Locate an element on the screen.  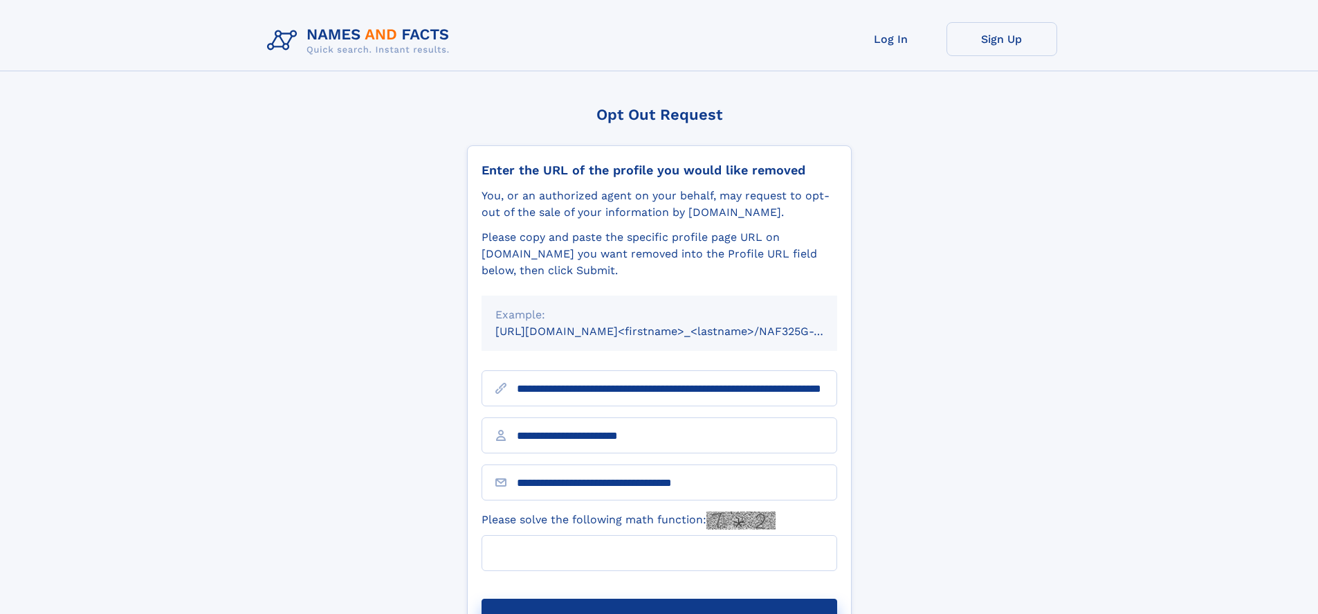
a: Log In is located at coordinates (891, 39).